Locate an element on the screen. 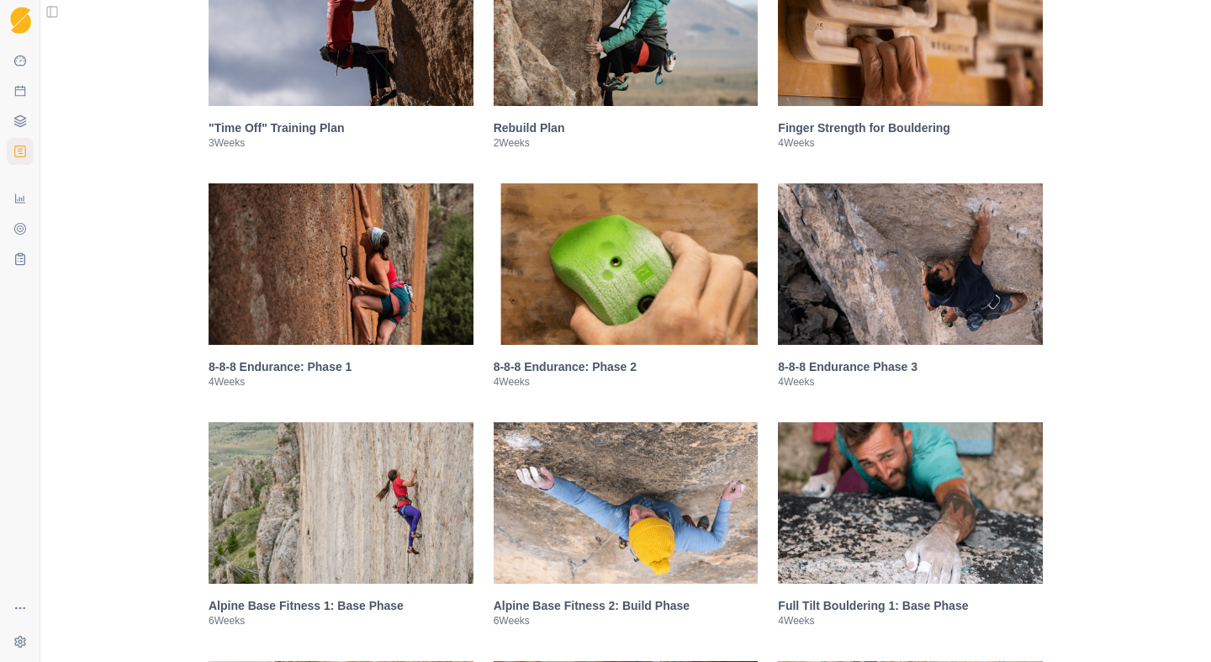 Image resolution: width=1211 pixels, height=662 pixels. a: Logo is located at coordinates (20, 20).